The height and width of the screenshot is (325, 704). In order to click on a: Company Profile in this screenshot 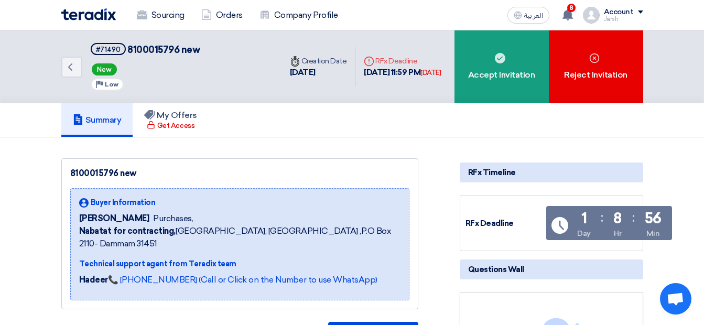, I will do `click(299, 15)`.